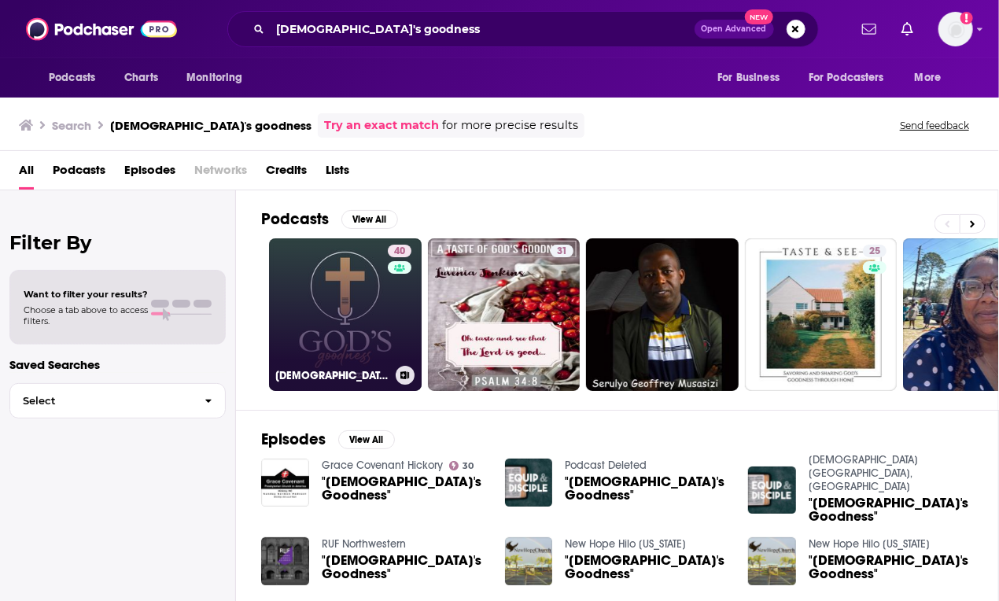 This screenshot has width=999, height=601. What do you see at coordinates (382, 125) in the screenshot?
I see `a: Try an exact match` at bounding box center [382, 125].